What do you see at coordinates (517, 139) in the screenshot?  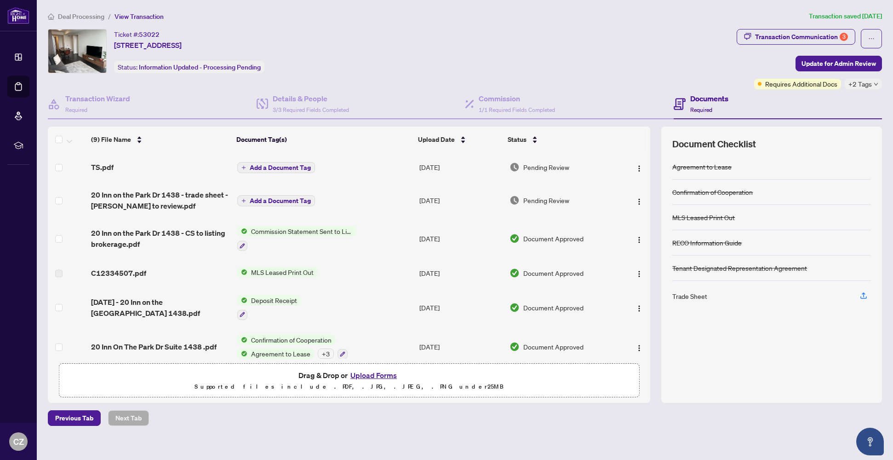 I see `span: Status` at bounding box center [517, 139].